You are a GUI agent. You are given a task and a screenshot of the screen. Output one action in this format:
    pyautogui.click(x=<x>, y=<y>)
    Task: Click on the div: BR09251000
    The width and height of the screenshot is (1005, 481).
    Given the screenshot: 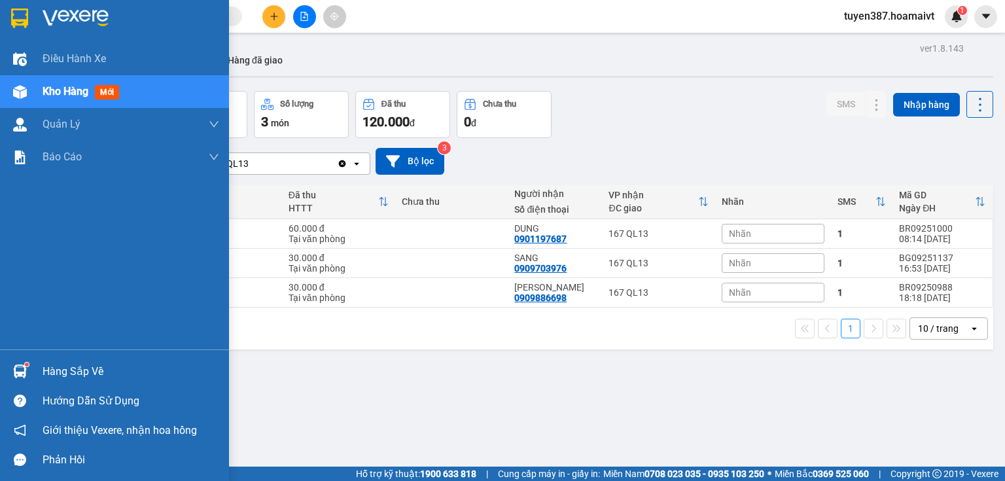 What is the action you would take?
    pyautogui.click(x=943, y=228)
    